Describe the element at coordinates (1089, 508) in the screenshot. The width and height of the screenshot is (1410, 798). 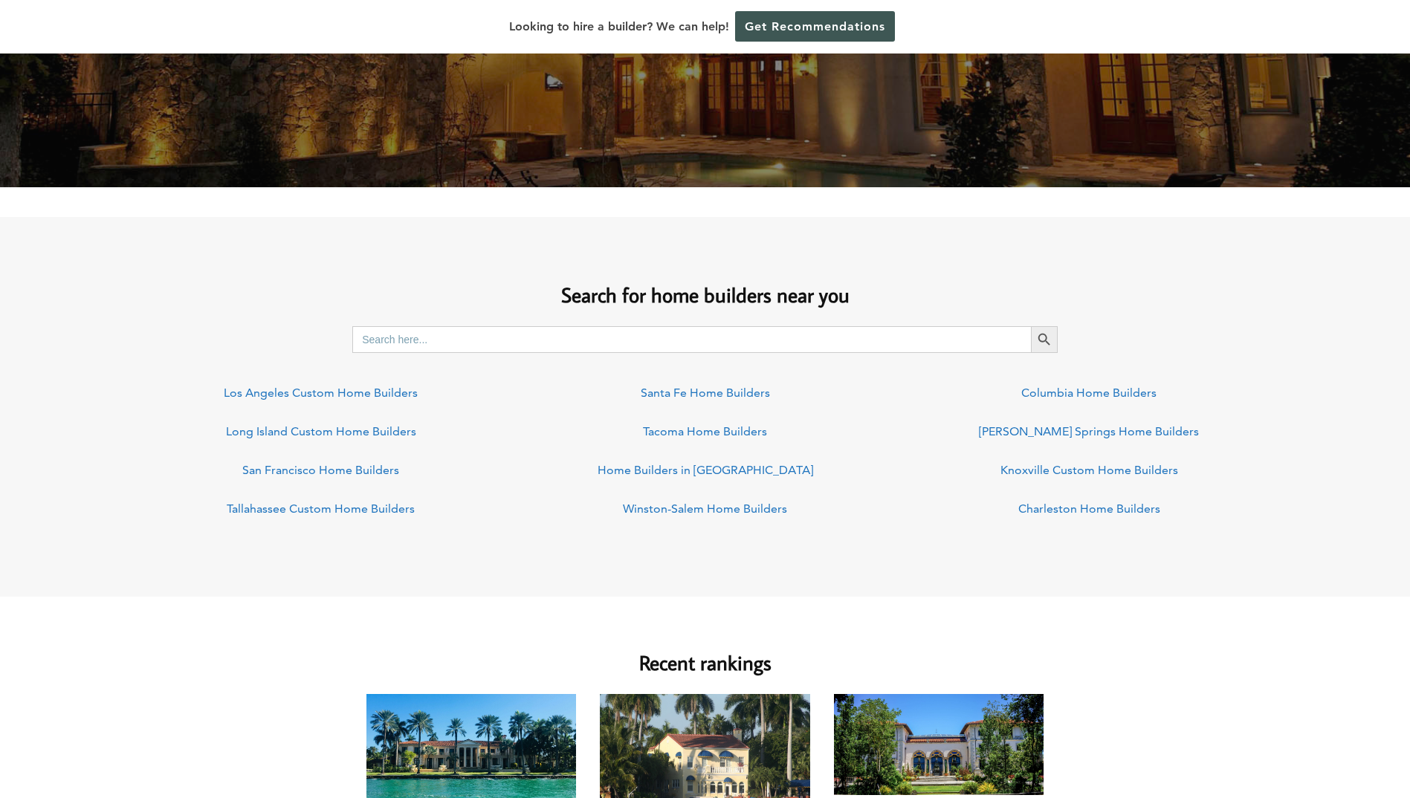
I see `a: Charleston Home Builders` at that location.